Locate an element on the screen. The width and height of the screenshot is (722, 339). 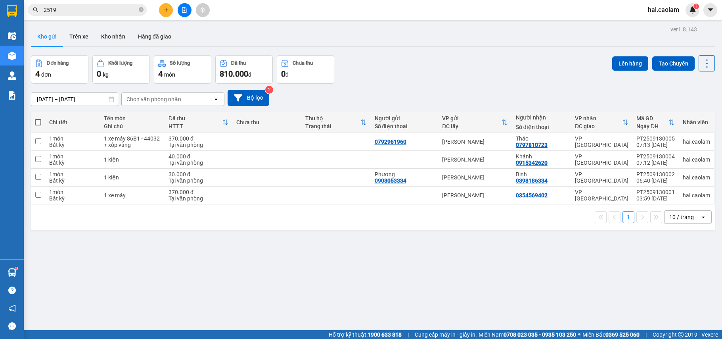
div: ĐC lấy is located at coordinates (472, 126).